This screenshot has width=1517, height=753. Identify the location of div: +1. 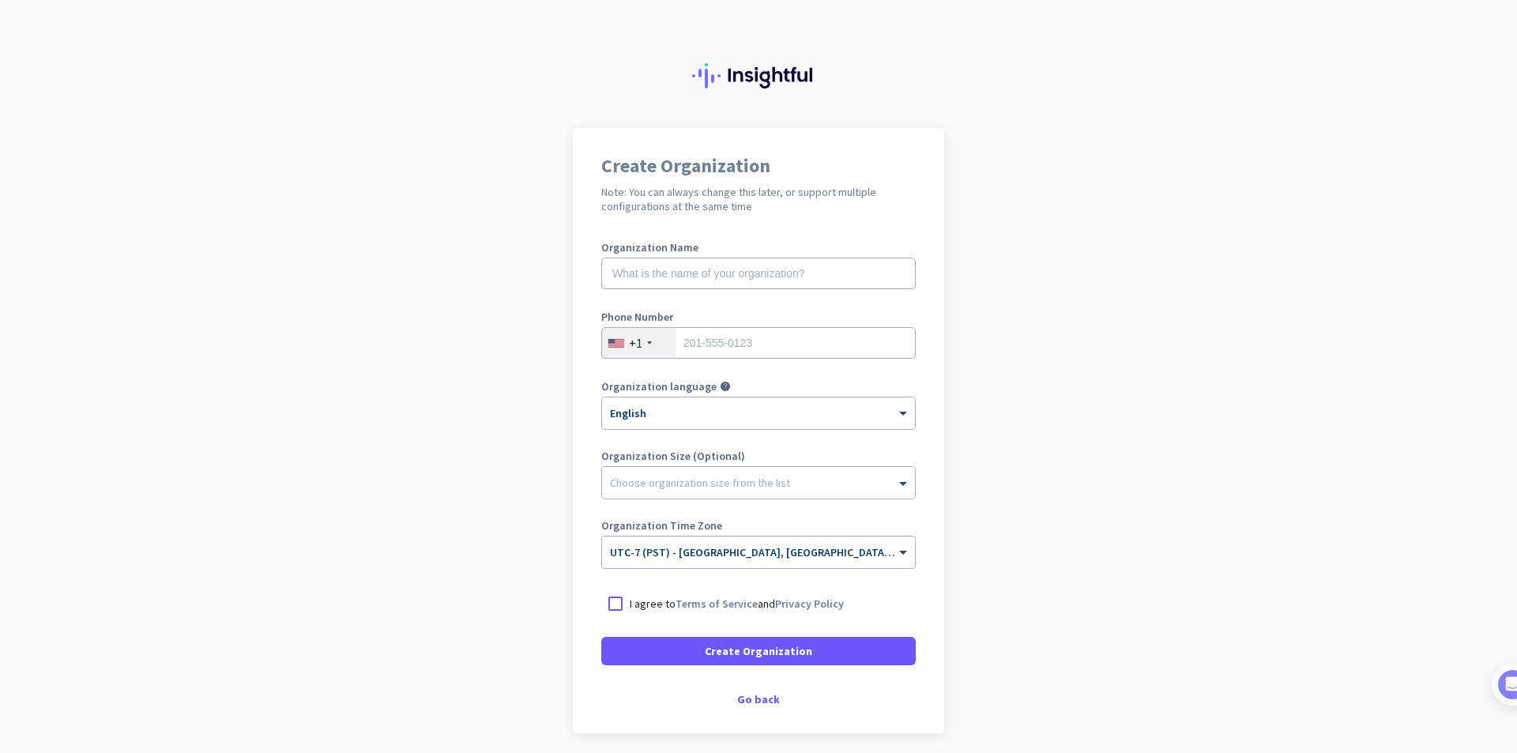
(635, 343).